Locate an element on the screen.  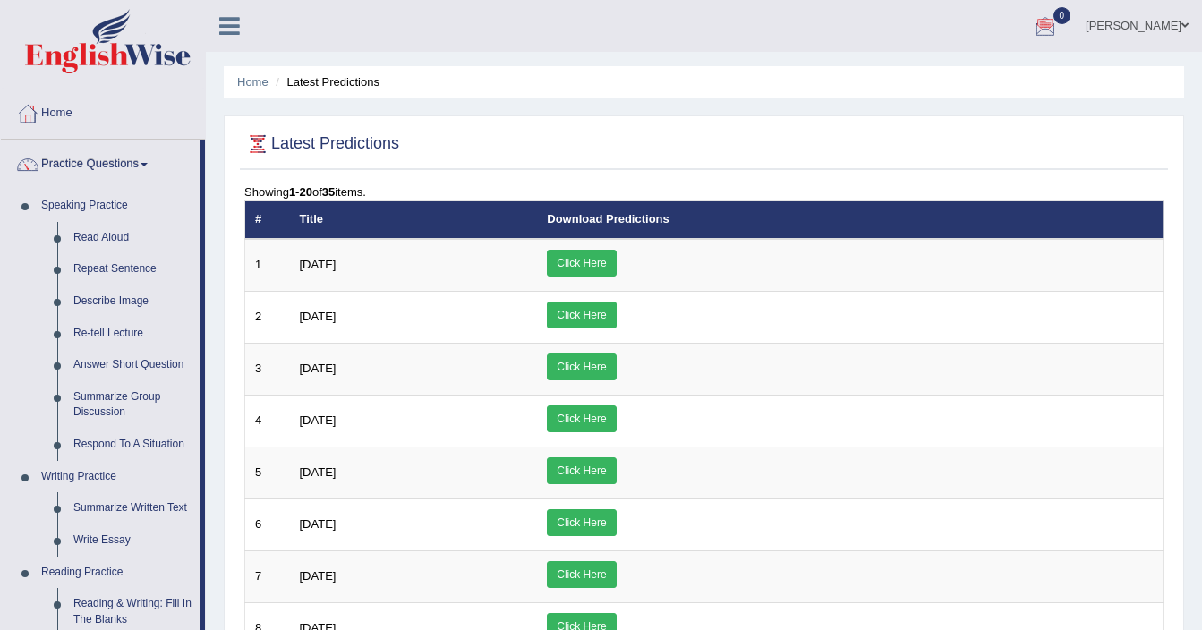
a: Summarize Group Discussion is located at coordinates (133, 405).